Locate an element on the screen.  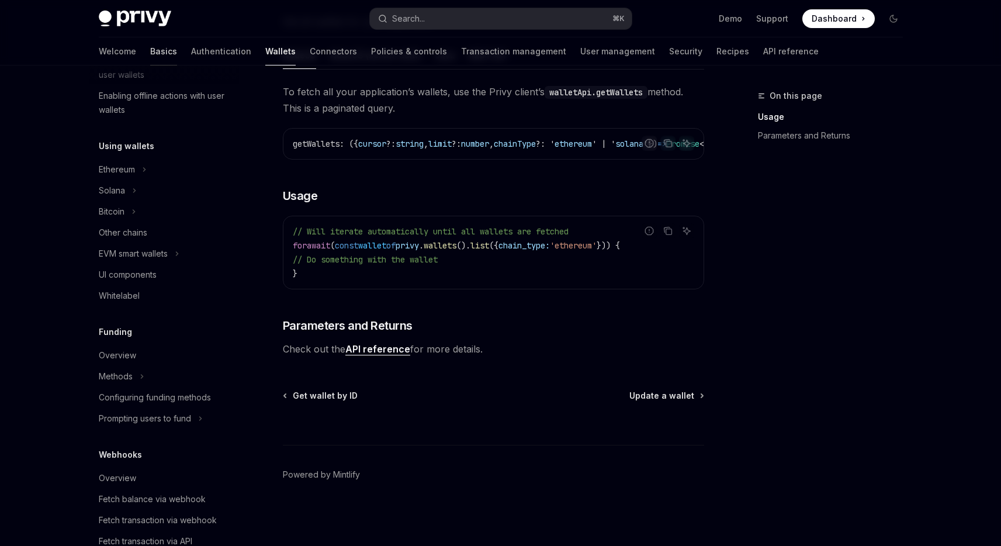
a: Wallets is located at coordinates (280, 51).